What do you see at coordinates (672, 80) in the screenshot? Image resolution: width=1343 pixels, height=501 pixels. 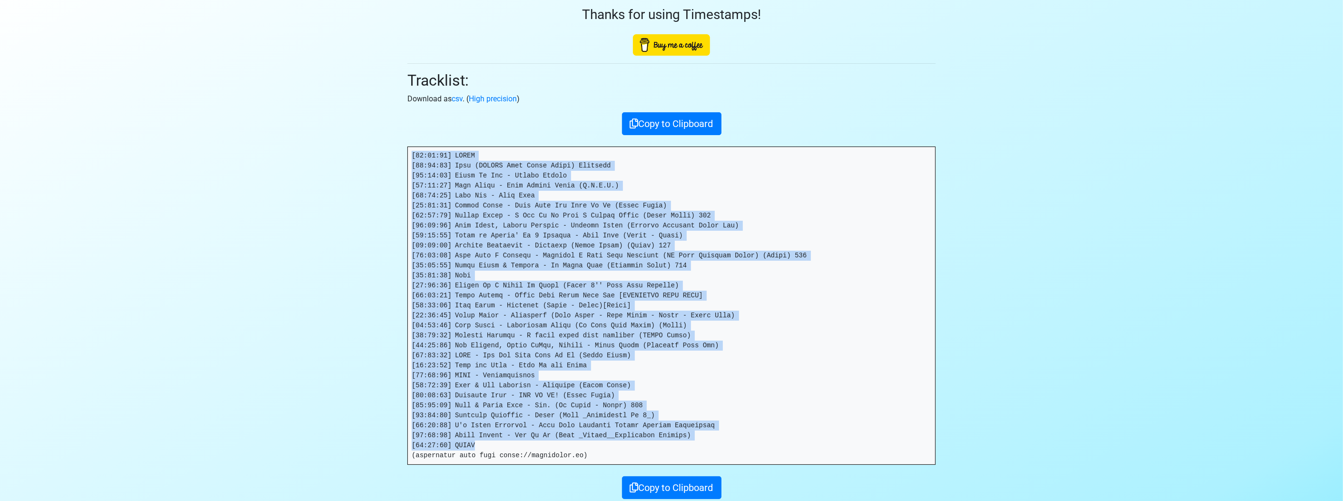 I see `h2: Tracklist:` at bounding box center [672, 80].